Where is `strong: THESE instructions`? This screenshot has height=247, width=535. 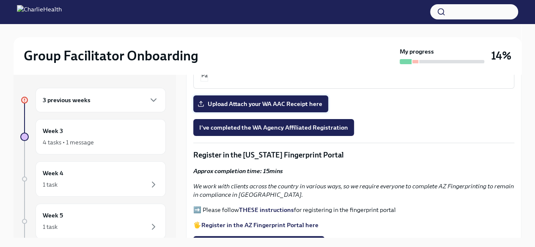 strong: THESE instructions is located at coordinates (266, 210).